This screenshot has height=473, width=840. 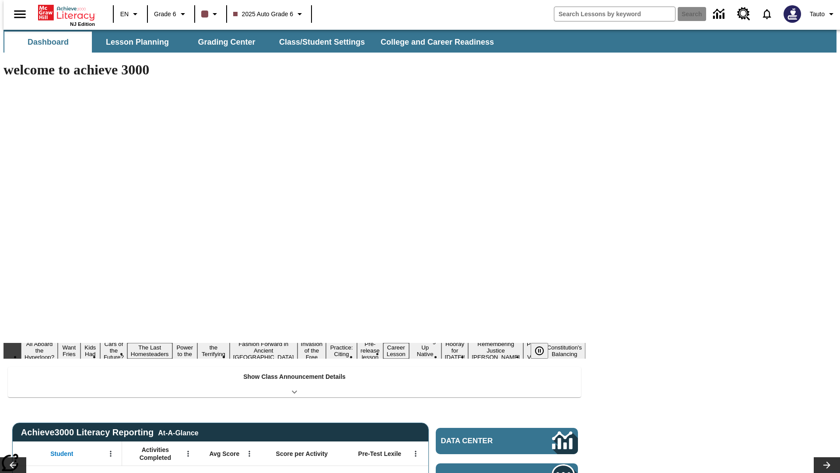 What do you see at coordinates (130, 14) in the screenshot?
I see `button: Language: EN, Select a language` at bounding box center [130, 14].